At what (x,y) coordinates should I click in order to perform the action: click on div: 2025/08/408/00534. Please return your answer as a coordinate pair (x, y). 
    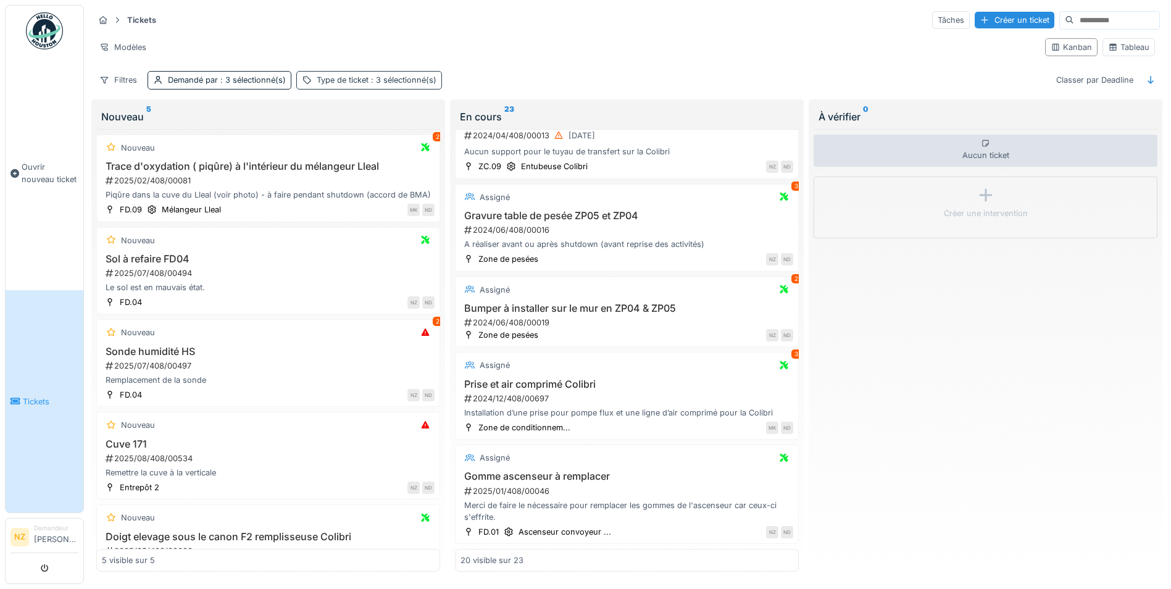
    Looking at the image, I should click on (269, 458).